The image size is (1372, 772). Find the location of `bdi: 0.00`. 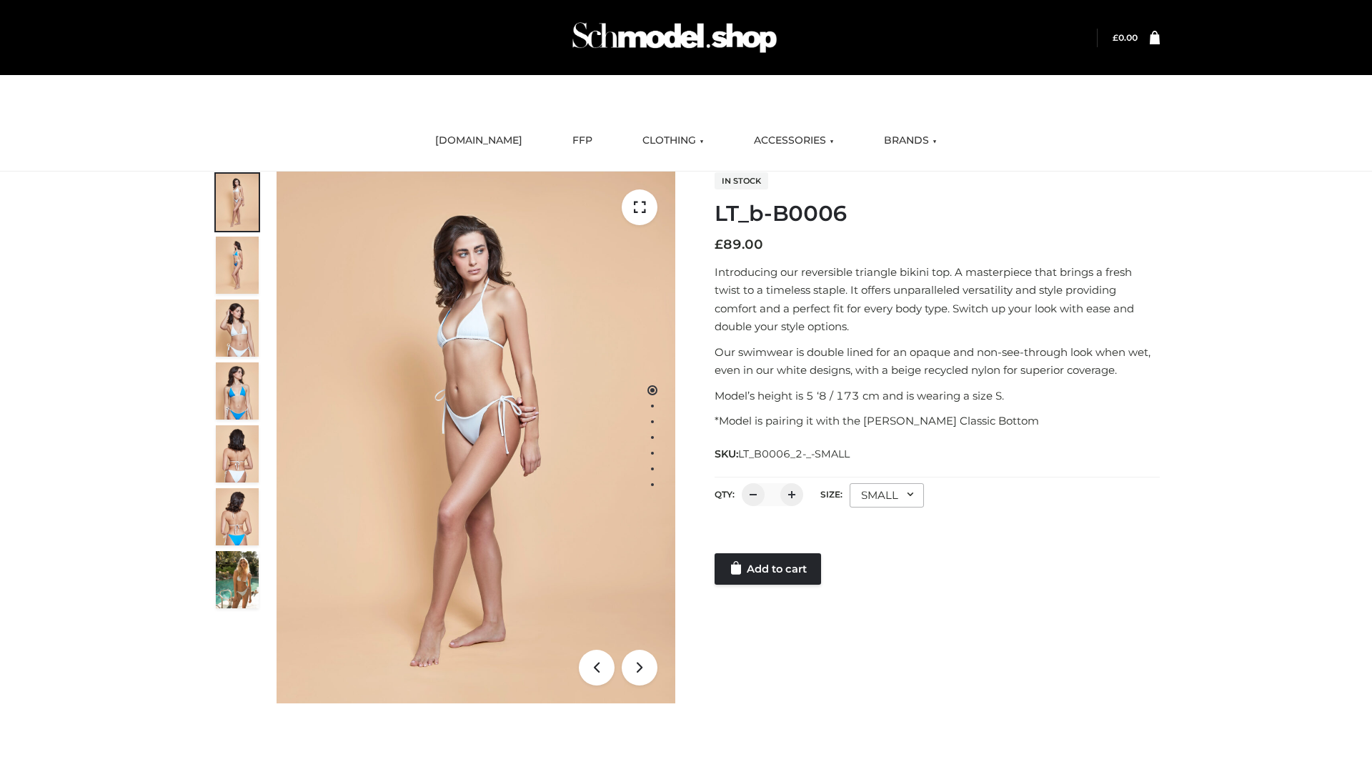

bdi: 0.00 is located at coordinates (1125, 37).